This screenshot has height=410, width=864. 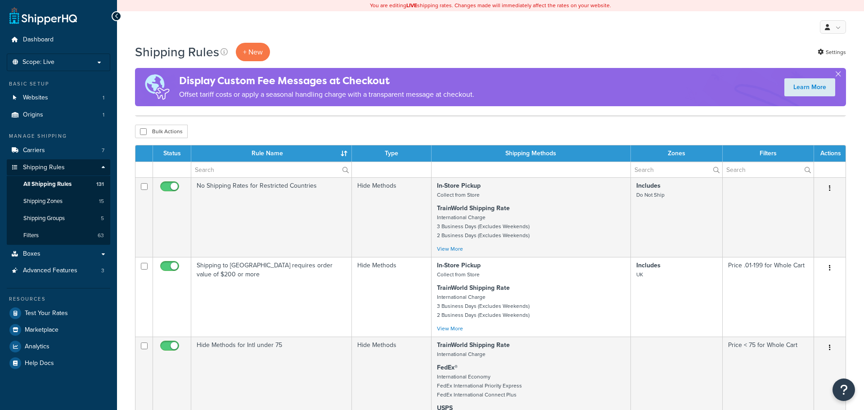 I want to click on span: All Shipping Rules, so click(x=47, y=184).